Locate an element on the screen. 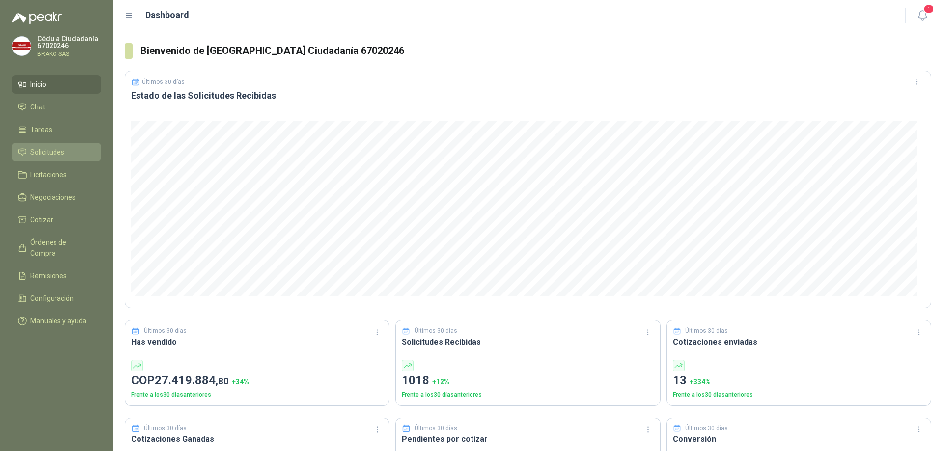 The width and height of the screenshot is (943, 451). span: Manuales y ayuda is located at coordinates (58, 321).